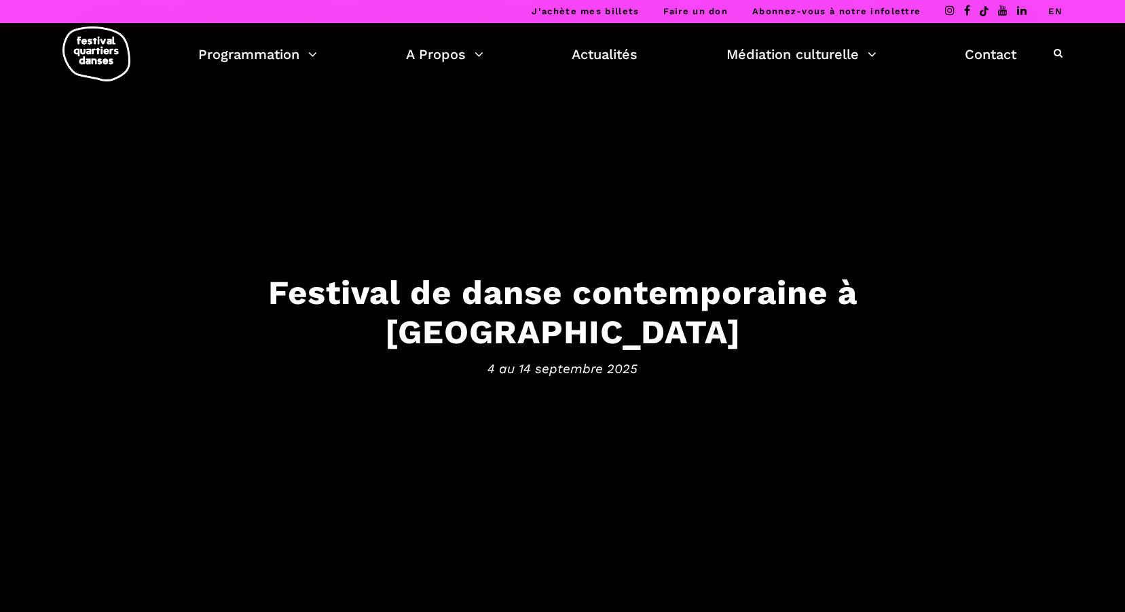 The height and width of the screenshot is (612, 1125). What do you see at coordinates (445, 54) in the screenshot?
I see `a: A Propos` at bounding box center [445, 54].